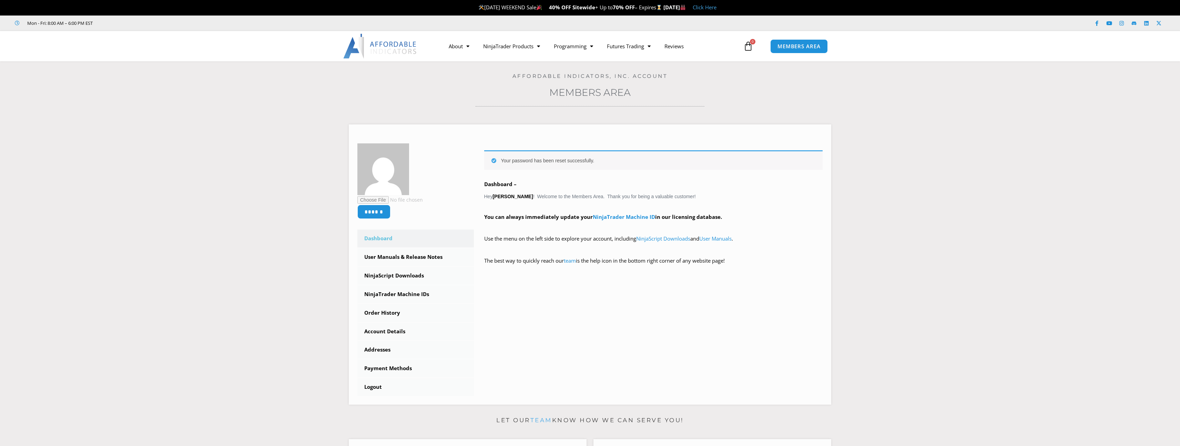  Describe the element at coordinates (512, 46) in the screenshot. I see `a: NinjaTrader Products` at that location.